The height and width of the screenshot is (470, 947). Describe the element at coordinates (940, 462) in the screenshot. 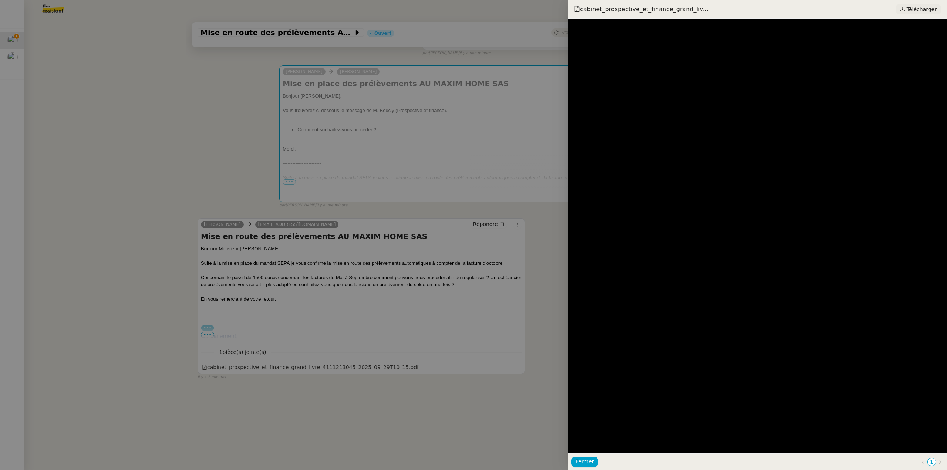

I see `li: Page suivante` at that location.